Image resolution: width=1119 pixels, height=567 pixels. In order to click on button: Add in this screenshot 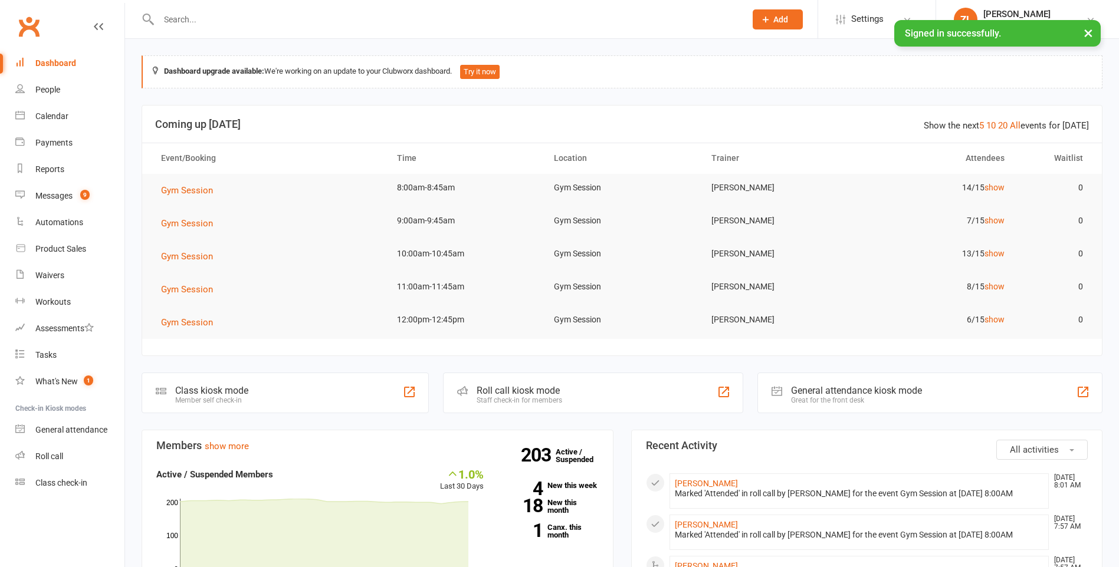, I will do `click(777, 19)`.